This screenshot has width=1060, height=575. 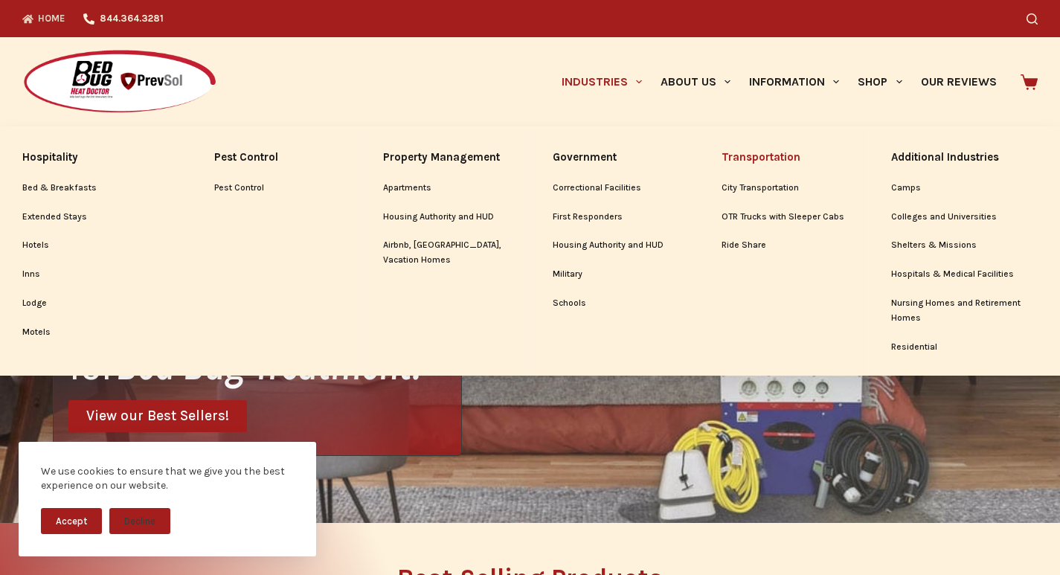 What do you see at coordinates (964, 311) in the screenshot?
I see `a: Nursing Homes and Retirement Homes` at bounding box center [964, 311].